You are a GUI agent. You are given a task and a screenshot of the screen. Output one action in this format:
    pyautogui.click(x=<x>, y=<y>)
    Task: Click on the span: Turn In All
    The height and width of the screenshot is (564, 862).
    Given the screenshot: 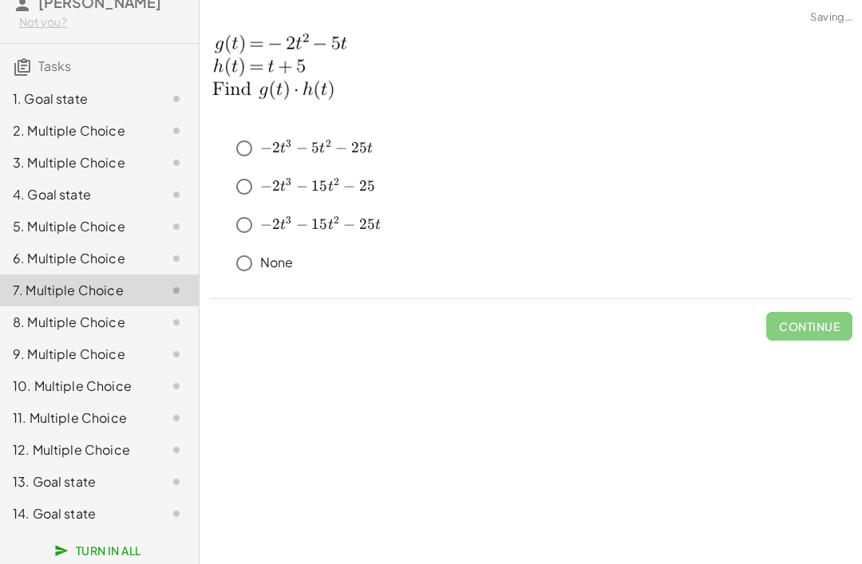 What is the action you would take?
    pyautogui.click(x=99, y=551)
    